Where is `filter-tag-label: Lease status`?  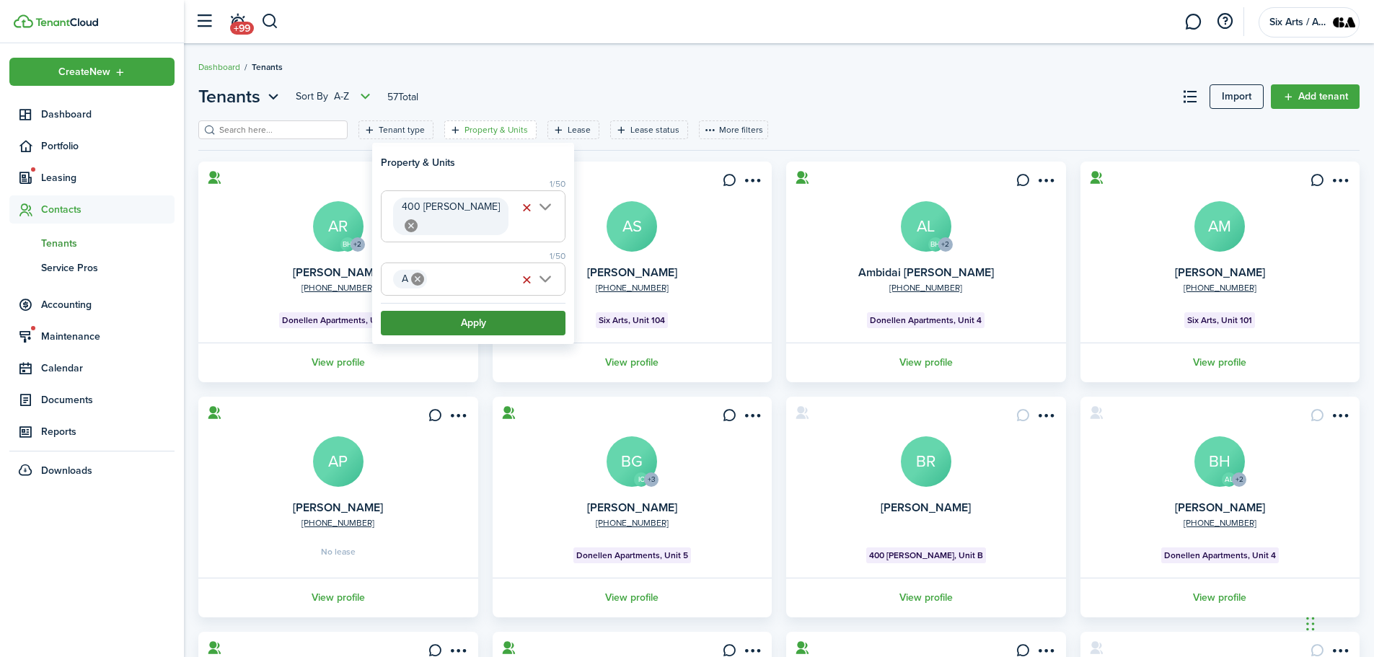 filter-tag-label: Lease status is located at coordinates (655, 130).